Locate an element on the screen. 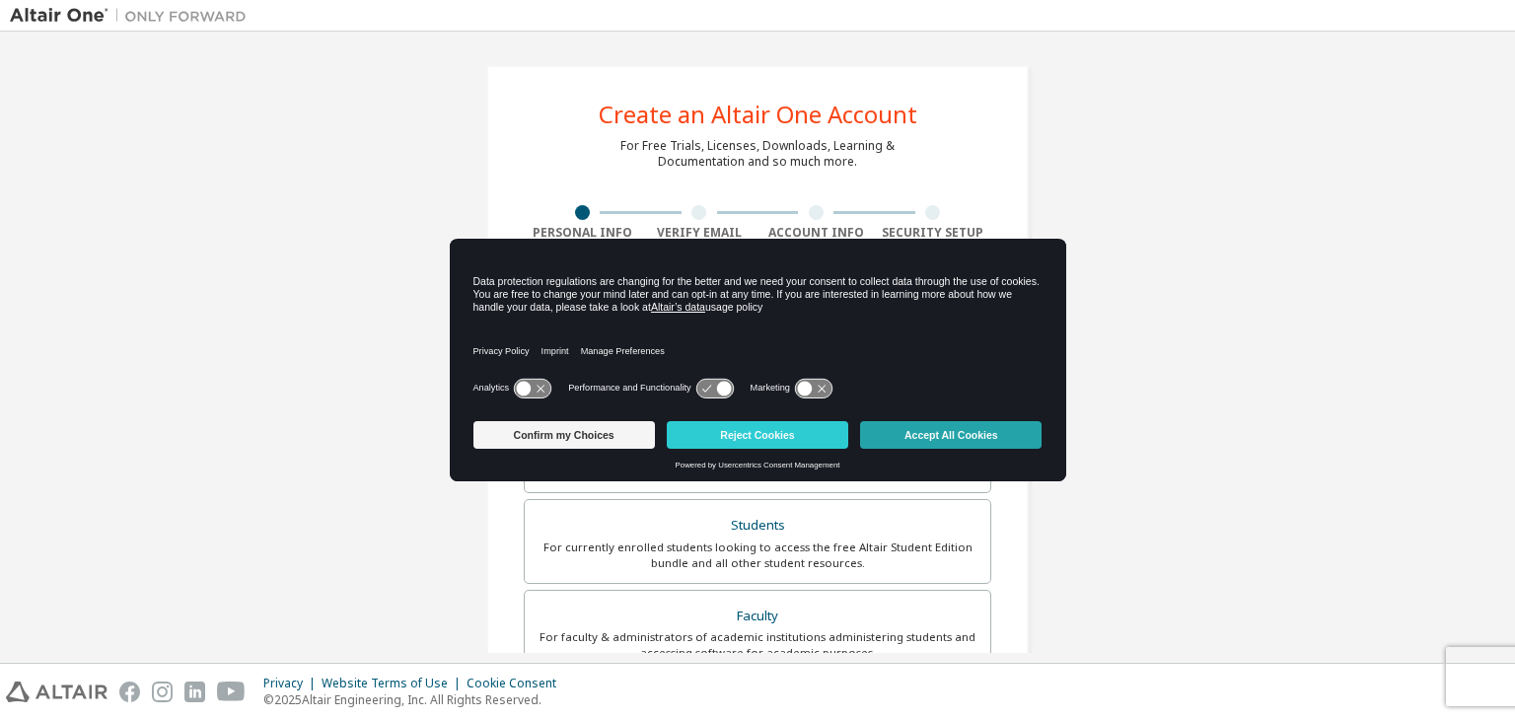 The width and height of the screenshot is (1515, 720). div: Verify Email is located at coordinates (700, 233).